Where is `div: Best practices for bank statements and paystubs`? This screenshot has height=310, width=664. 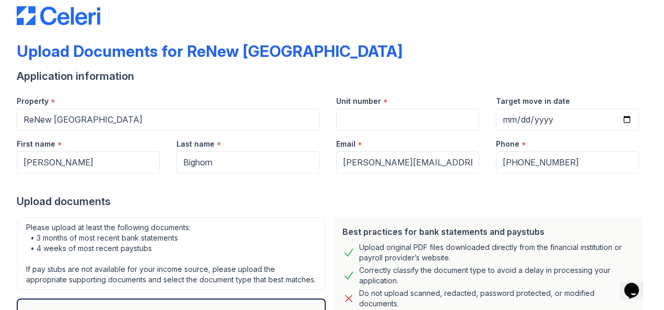 div: Best practices for bank statements and paystubs is located at coordinates (489, 232).